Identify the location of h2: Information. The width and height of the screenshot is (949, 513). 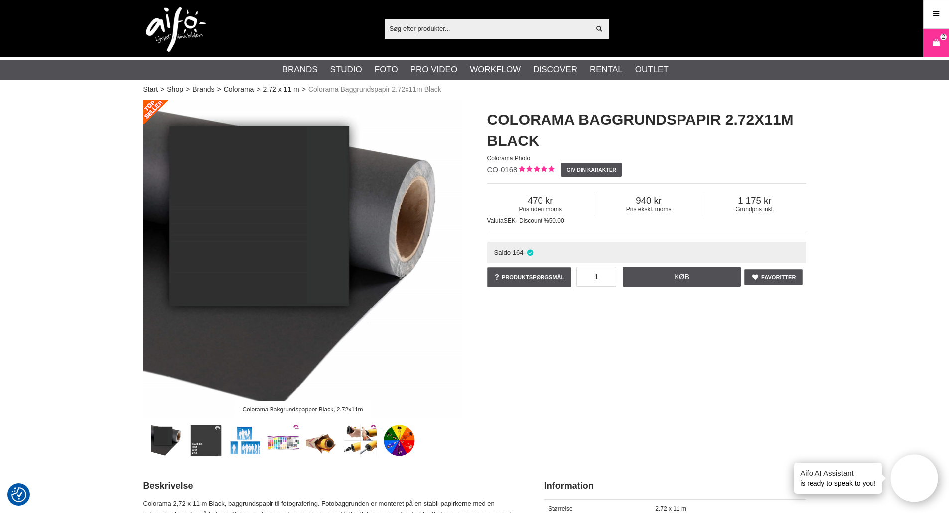
(675, 486).